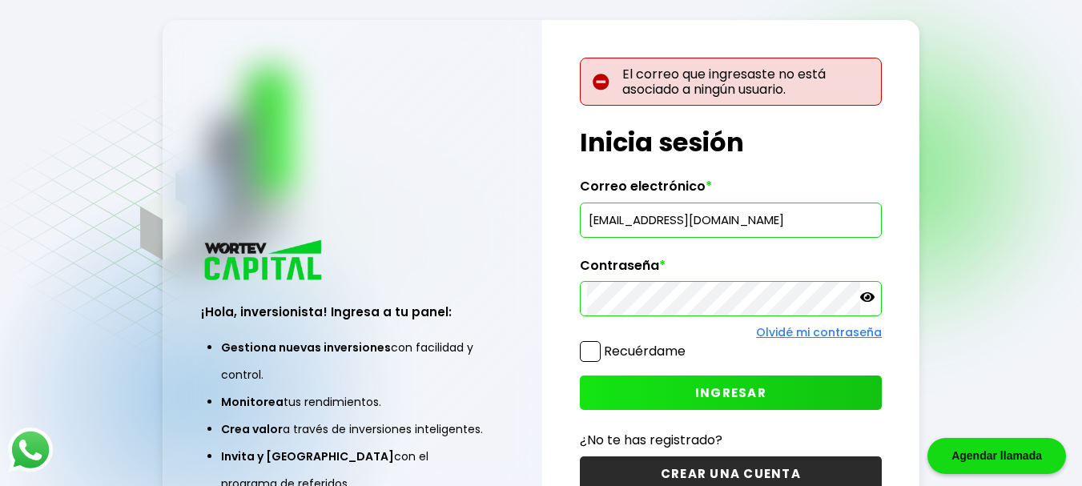 This screenshot has width=1082, height=486. Describe the element at coordinates (30, 450) in the screenshot. I see `img: logos_whatsapp-icon.242b2217.svg` at that location.